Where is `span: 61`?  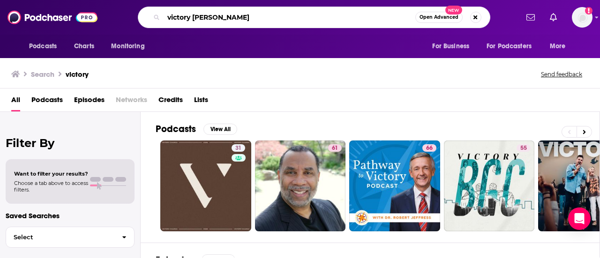
span: 61 is located at coordinates (335, 149).